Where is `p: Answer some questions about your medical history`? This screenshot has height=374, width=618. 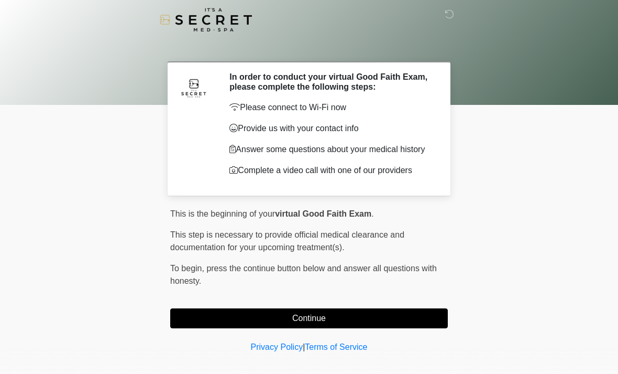 p: Answer some questions about your medical history is located at coordinates (331, 149).